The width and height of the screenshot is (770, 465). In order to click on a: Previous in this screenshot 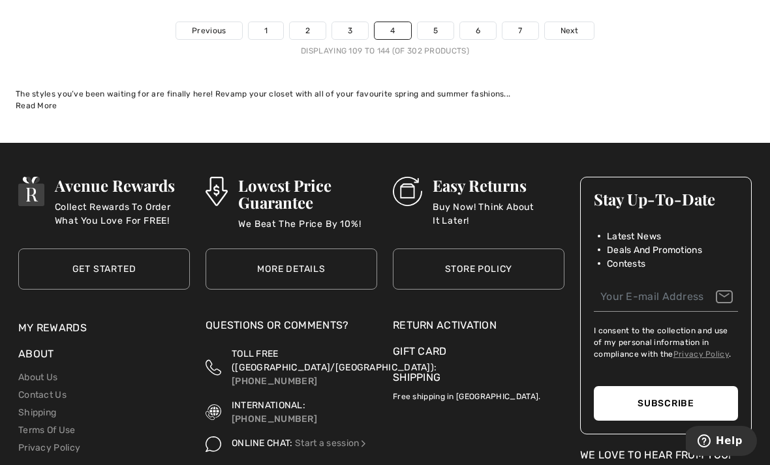, I will do `click(209, 31)`.